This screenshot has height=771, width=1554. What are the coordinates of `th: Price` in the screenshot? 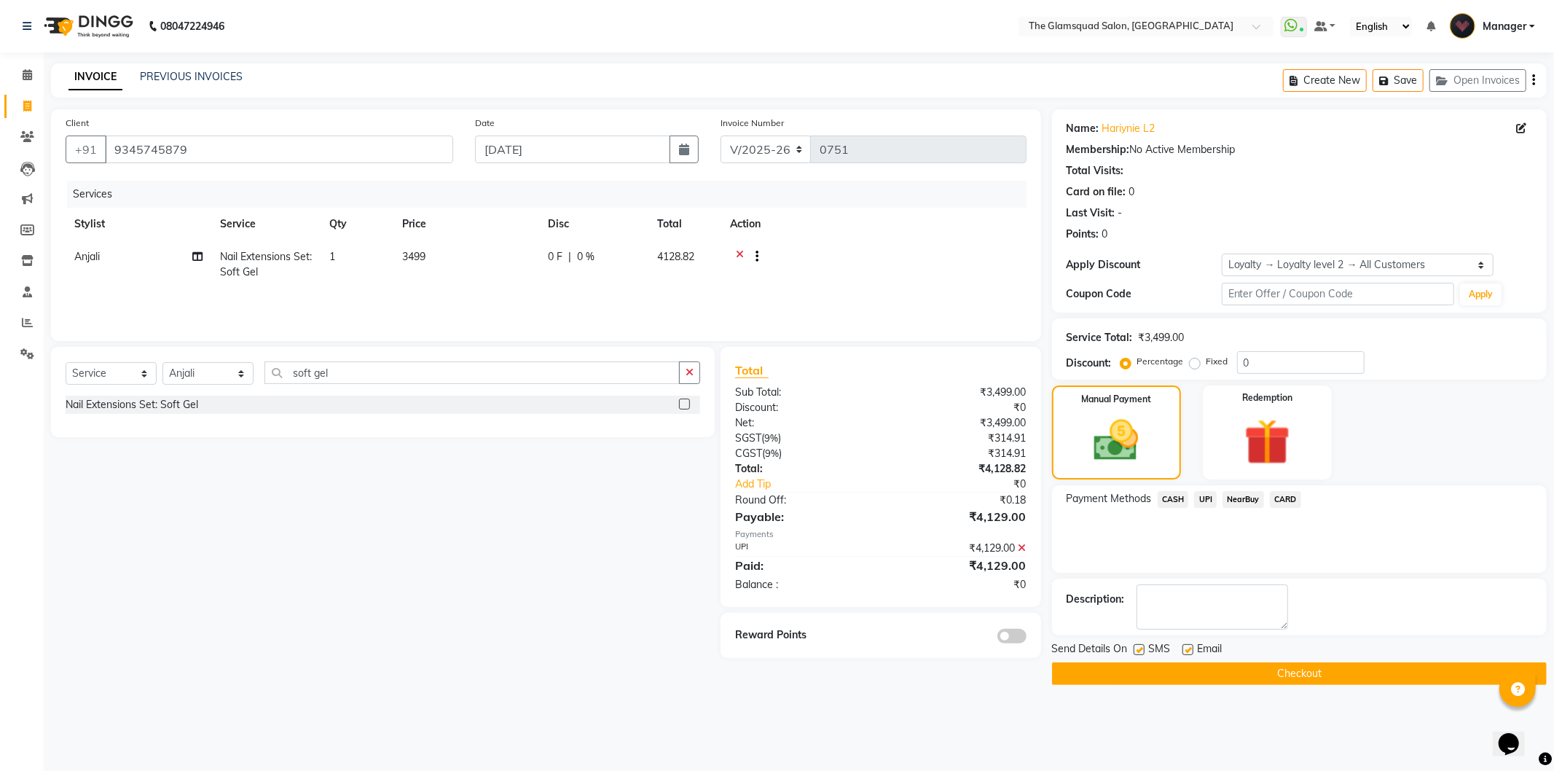 It's located at (466, 224).